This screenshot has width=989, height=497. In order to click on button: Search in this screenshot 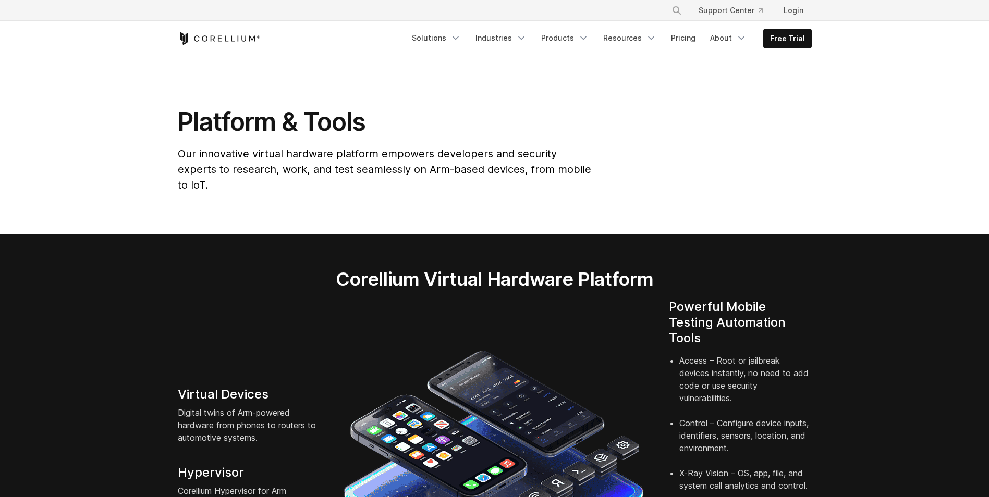, I will do `click(677, 10)`.